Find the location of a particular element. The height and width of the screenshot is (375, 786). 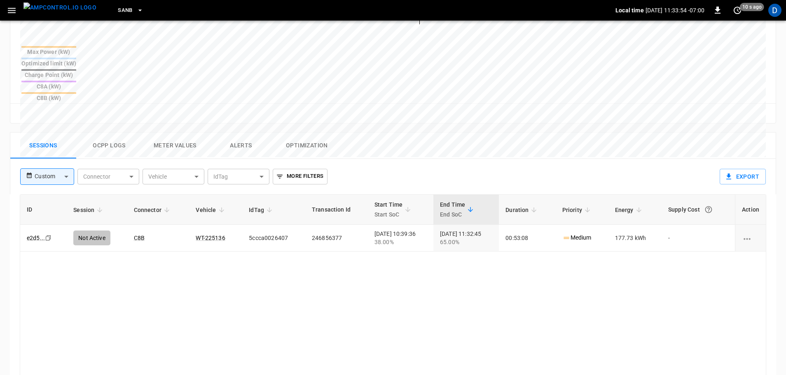

button: More Filters is located at coordinates (300, 177).